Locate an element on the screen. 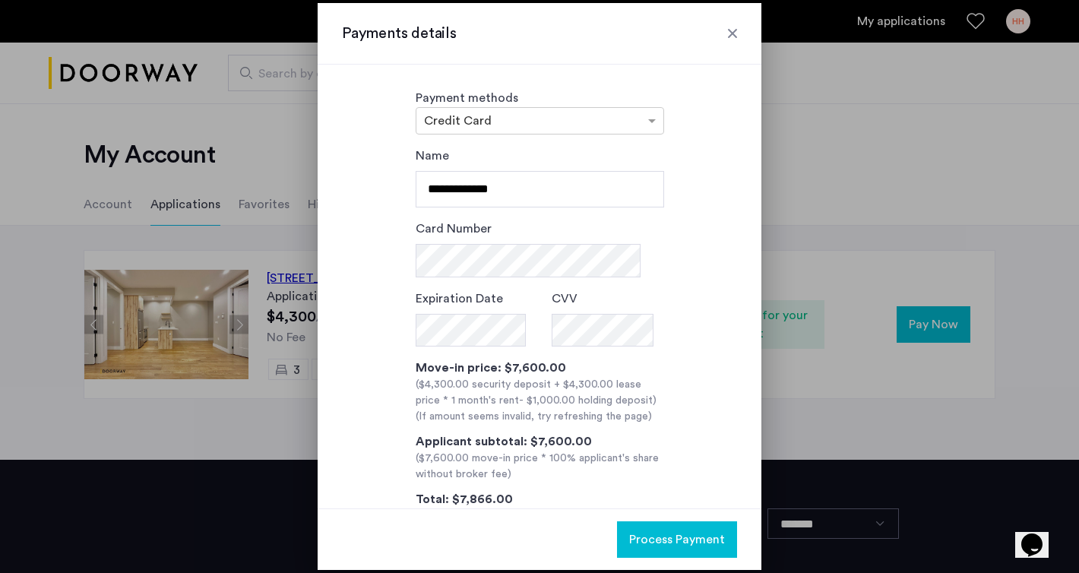 This screenshot has width=1079, height=573. label: Name is located at coordinates (432, 156).